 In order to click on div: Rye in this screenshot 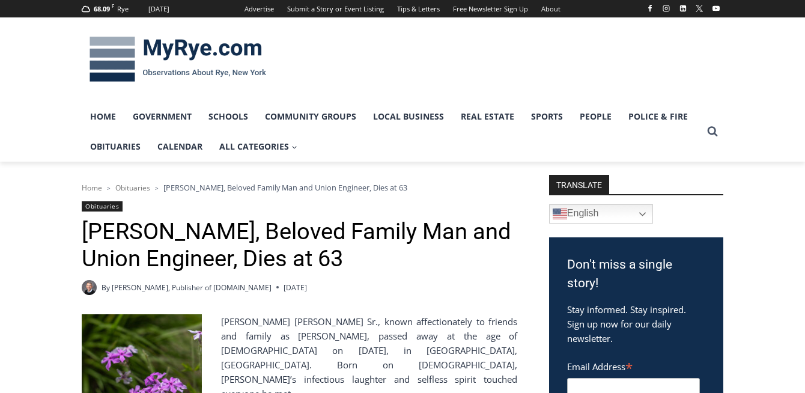, I will do `click(122, 9)`.